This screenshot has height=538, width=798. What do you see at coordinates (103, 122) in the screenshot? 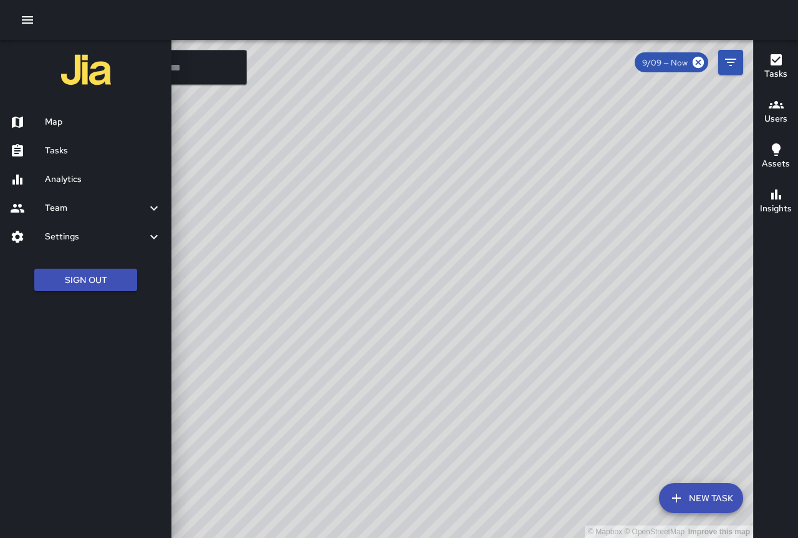
I see `h6: Map` at bounding box center [103, 122].